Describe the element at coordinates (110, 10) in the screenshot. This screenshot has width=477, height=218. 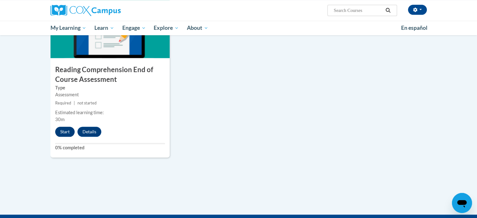
I see `a: Cox Campus` at that location.